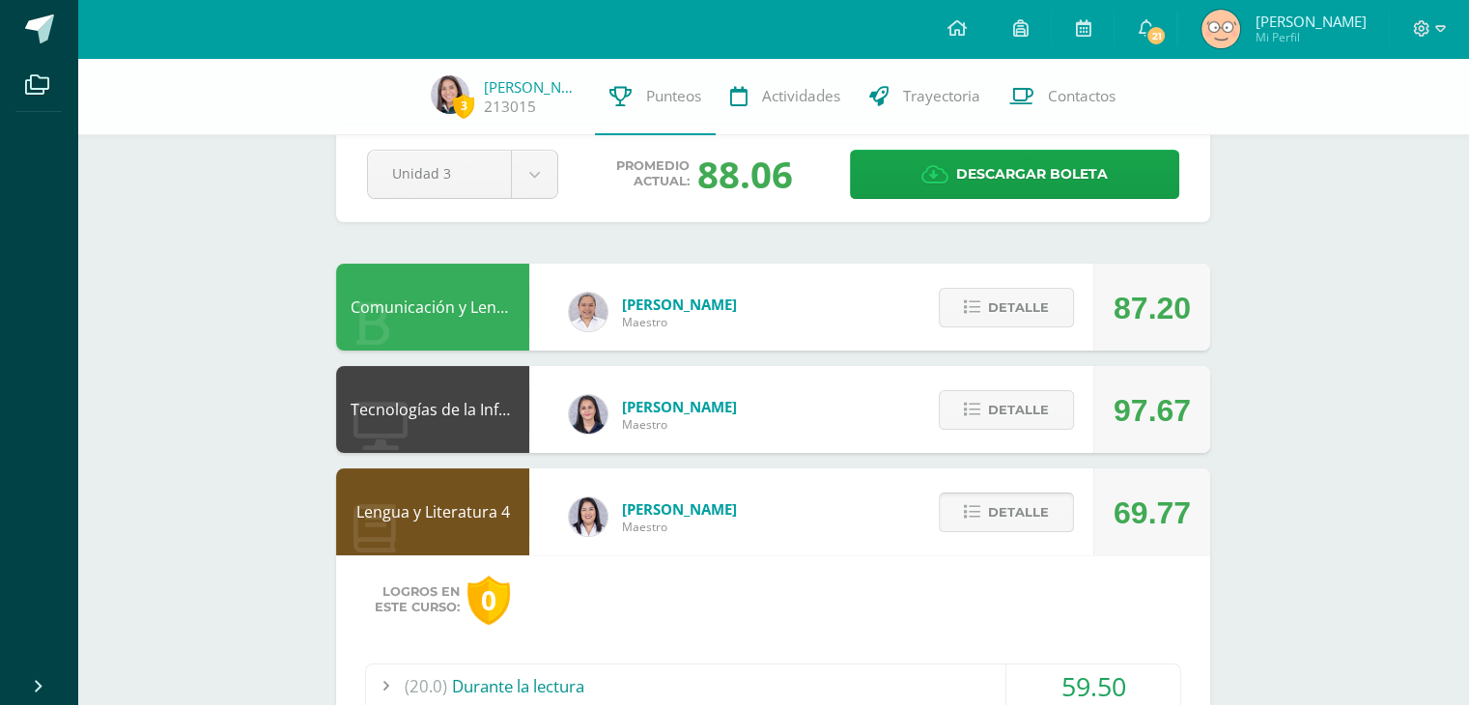  What do you see at coordinates (1221, 29) in the screenshot?
I see `img: df3cb98666e6427fce47a61e37c3f2bf.png` at bounding box center [1221, 29].